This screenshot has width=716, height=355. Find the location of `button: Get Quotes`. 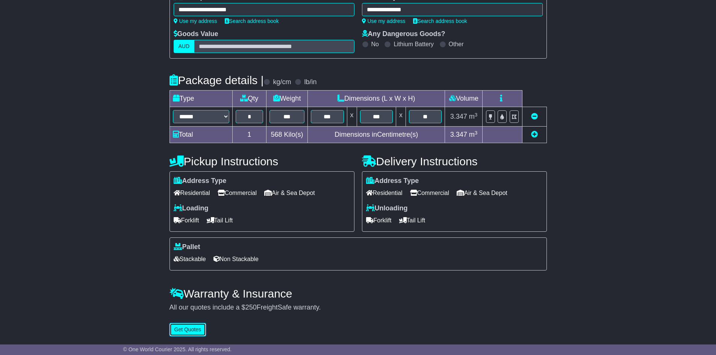

button: Get Quotes is located at coordinates (188, 330).